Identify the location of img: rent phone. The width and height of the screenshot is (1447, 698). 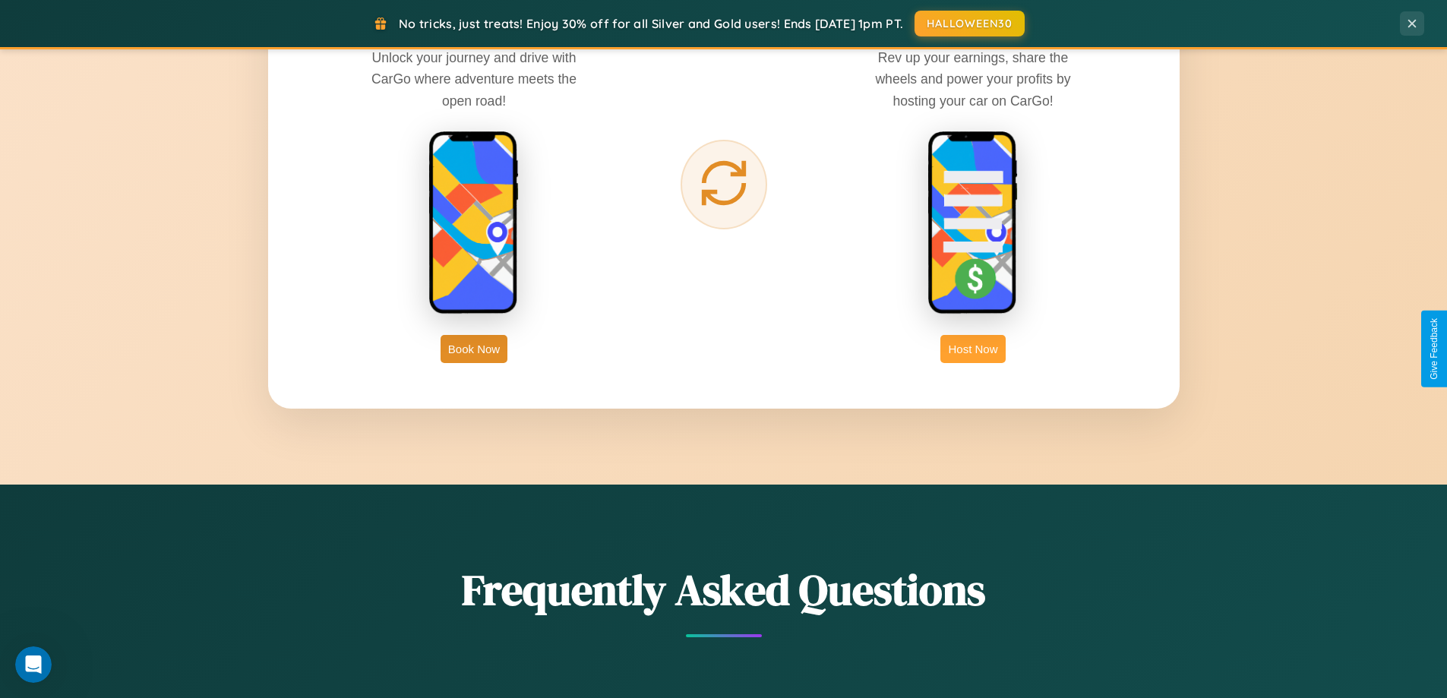
(474, 223).